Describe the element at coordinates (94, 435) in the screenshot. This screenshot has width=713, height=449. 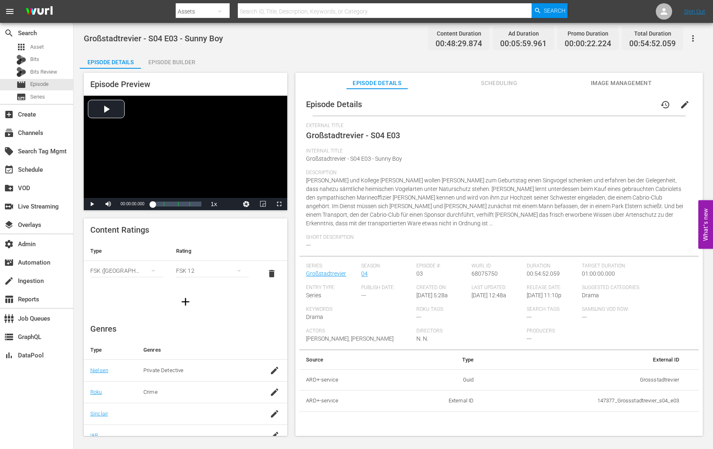
I see `a: IAB` at that location.